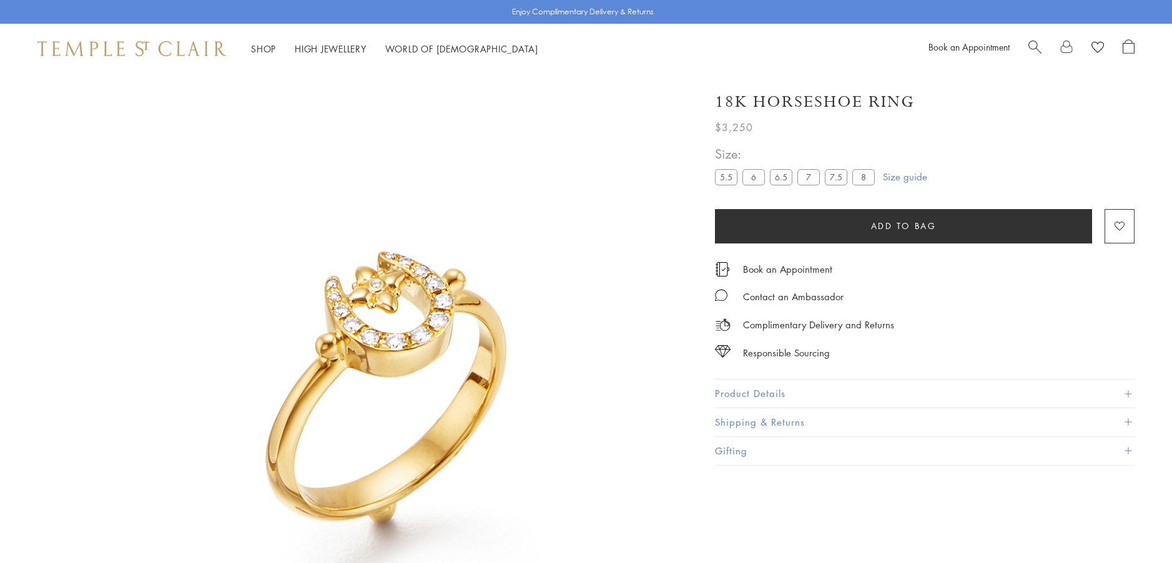  I want to click on img: icon_sourcing.svg, so click(722, 351).